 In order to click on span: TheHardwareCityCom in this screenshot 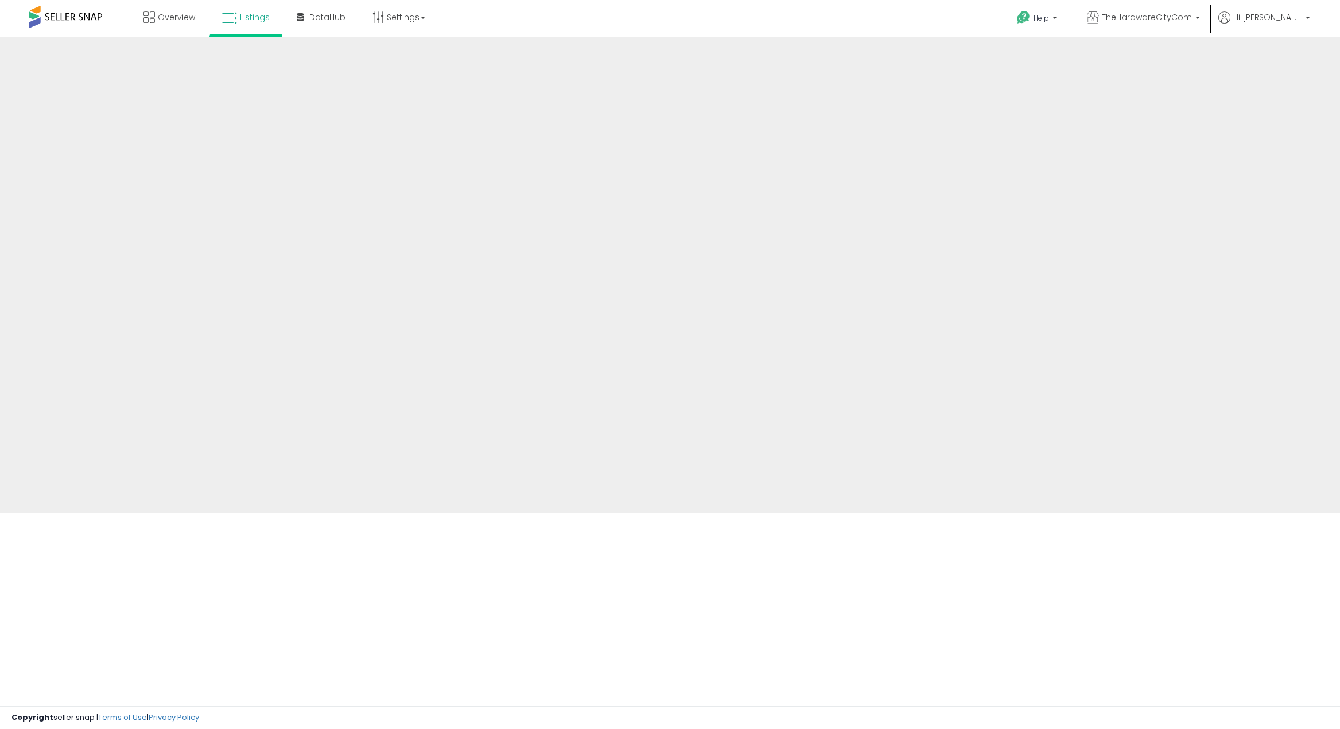, I will do `click(1147, 17)`.